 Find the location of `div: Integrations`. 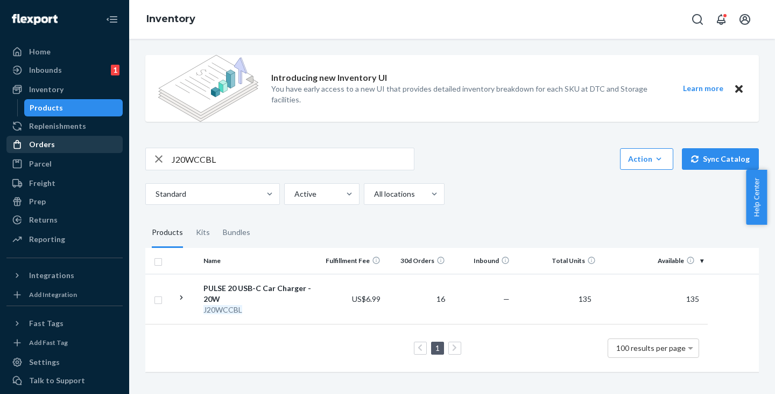

div: Integrations is located at coordinates (52, 275).